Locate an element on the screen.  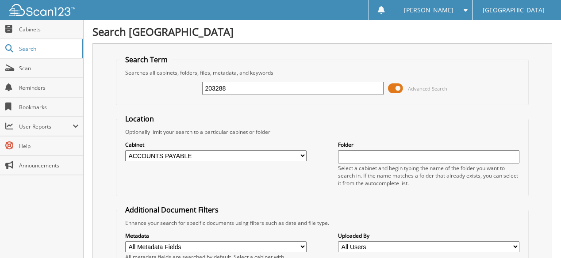
div: Searches all cabinets, folders, files, metadata, and keywords is located at coordinates (322, 73).